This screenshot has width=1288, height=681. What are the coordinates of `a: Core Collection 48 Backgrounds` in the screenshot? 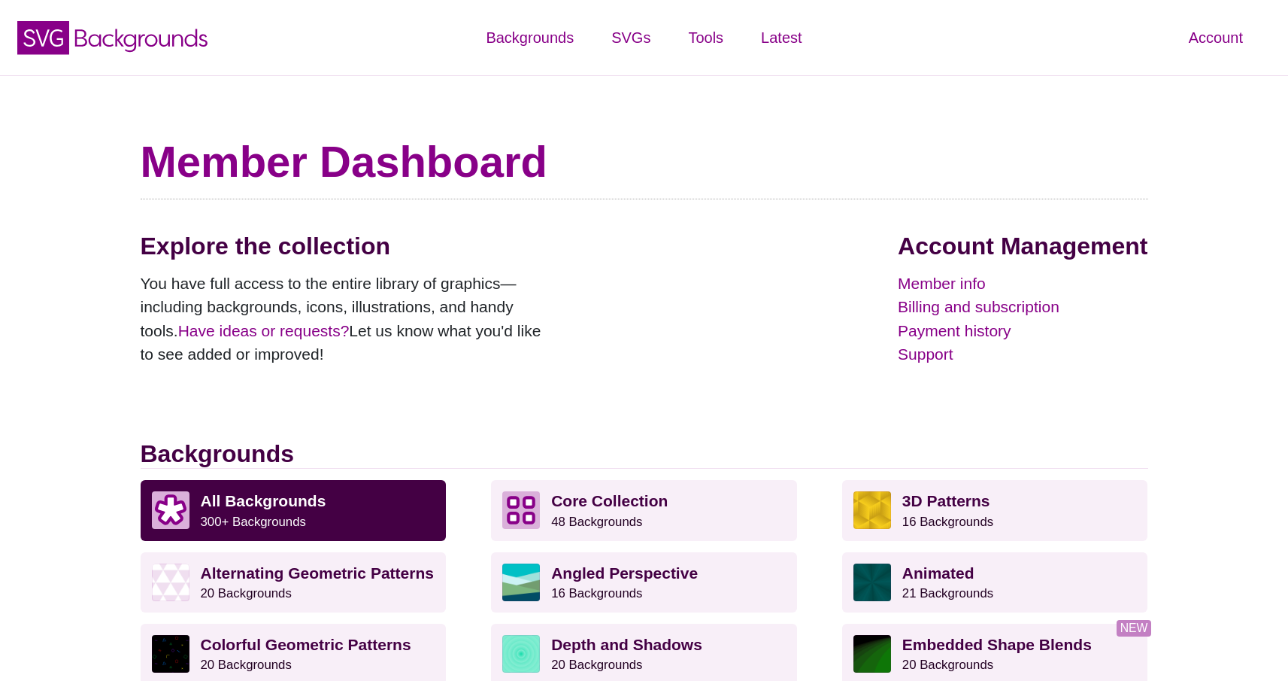 It's located at (644, 510).